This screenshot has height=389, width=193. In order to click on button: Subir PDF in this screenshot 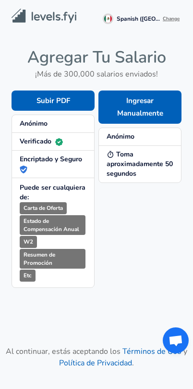, I will do `click(53, 101)`.